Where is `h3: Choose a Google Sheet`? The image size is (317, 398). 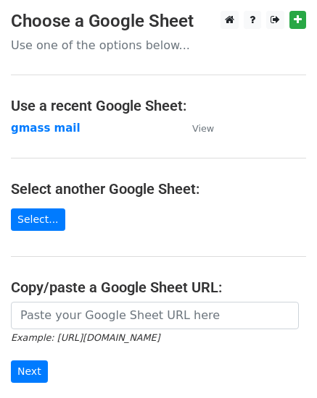 h3: Choose a Google Sheet is located at coordinates (158, 21).